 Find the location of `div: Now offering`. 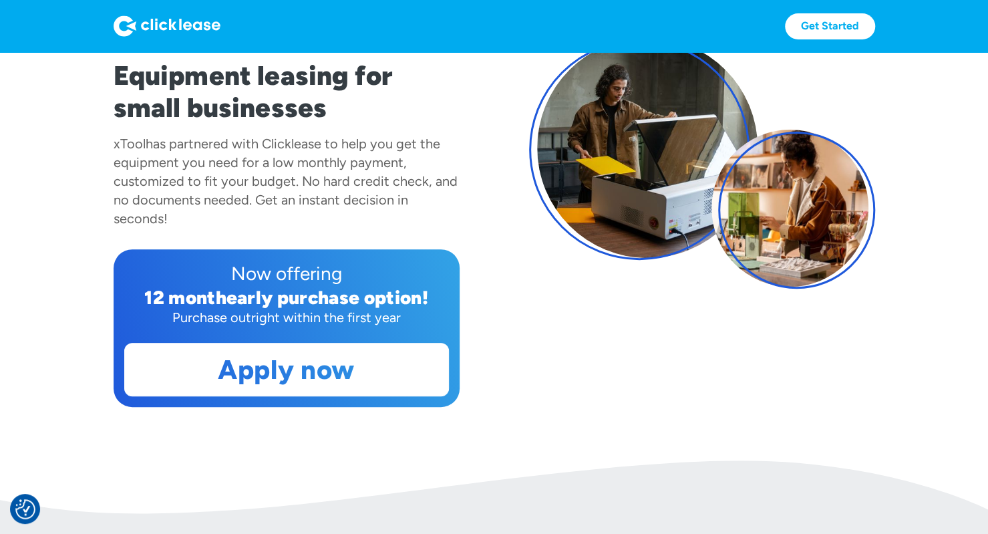

div: Now offering is located at coordinates (287, 273).